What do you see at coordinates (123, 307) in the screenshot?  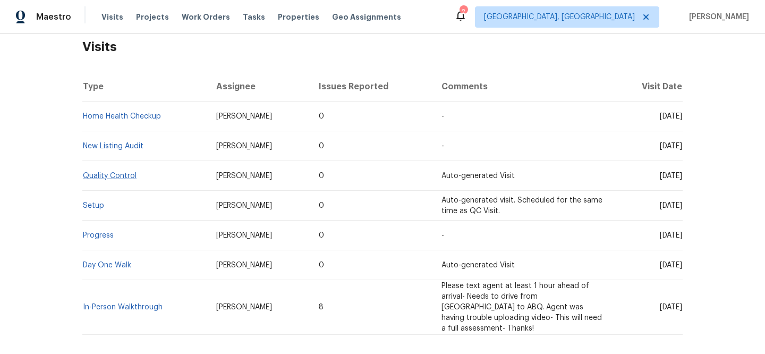 I see `a: In-Person Walkthrough` at bounding box center [123, 307].